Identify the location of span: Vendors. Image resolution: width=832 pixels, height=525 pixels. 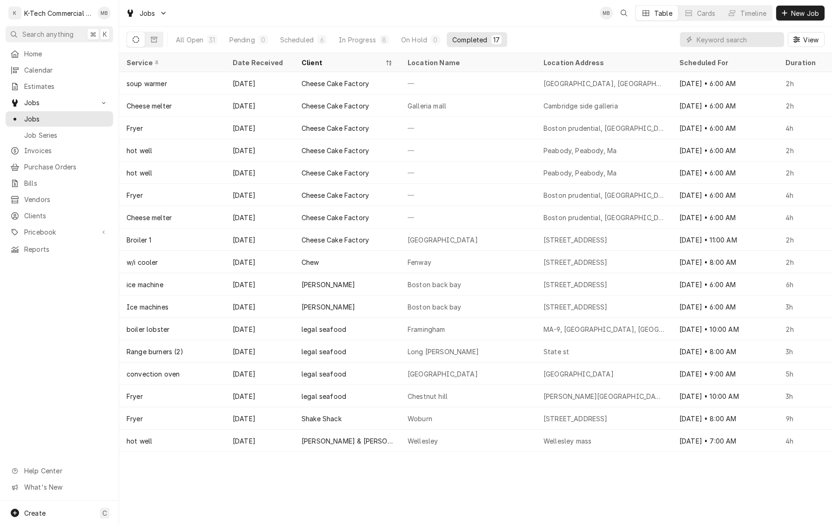
(66, 199).